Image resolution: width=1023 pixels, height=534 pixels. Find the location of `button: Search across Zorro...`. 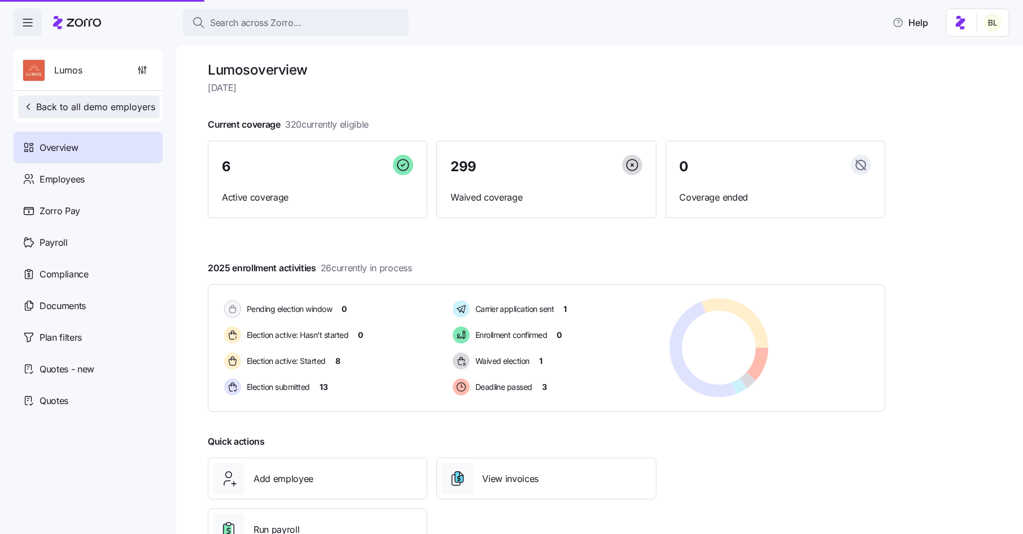

button: Search across Zorro... is located at coordinates (296, 23).